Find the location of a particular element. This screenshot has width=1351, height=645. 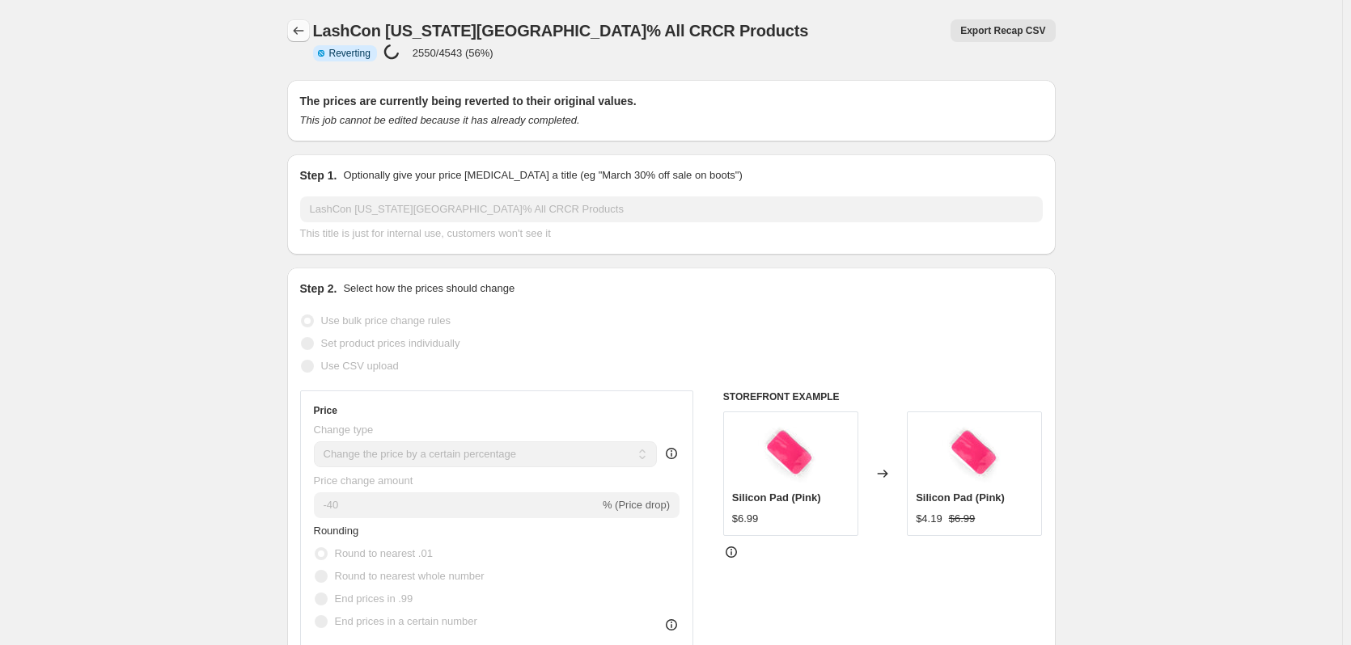

span: Set product prices individually is located at coordinates (391, 343).